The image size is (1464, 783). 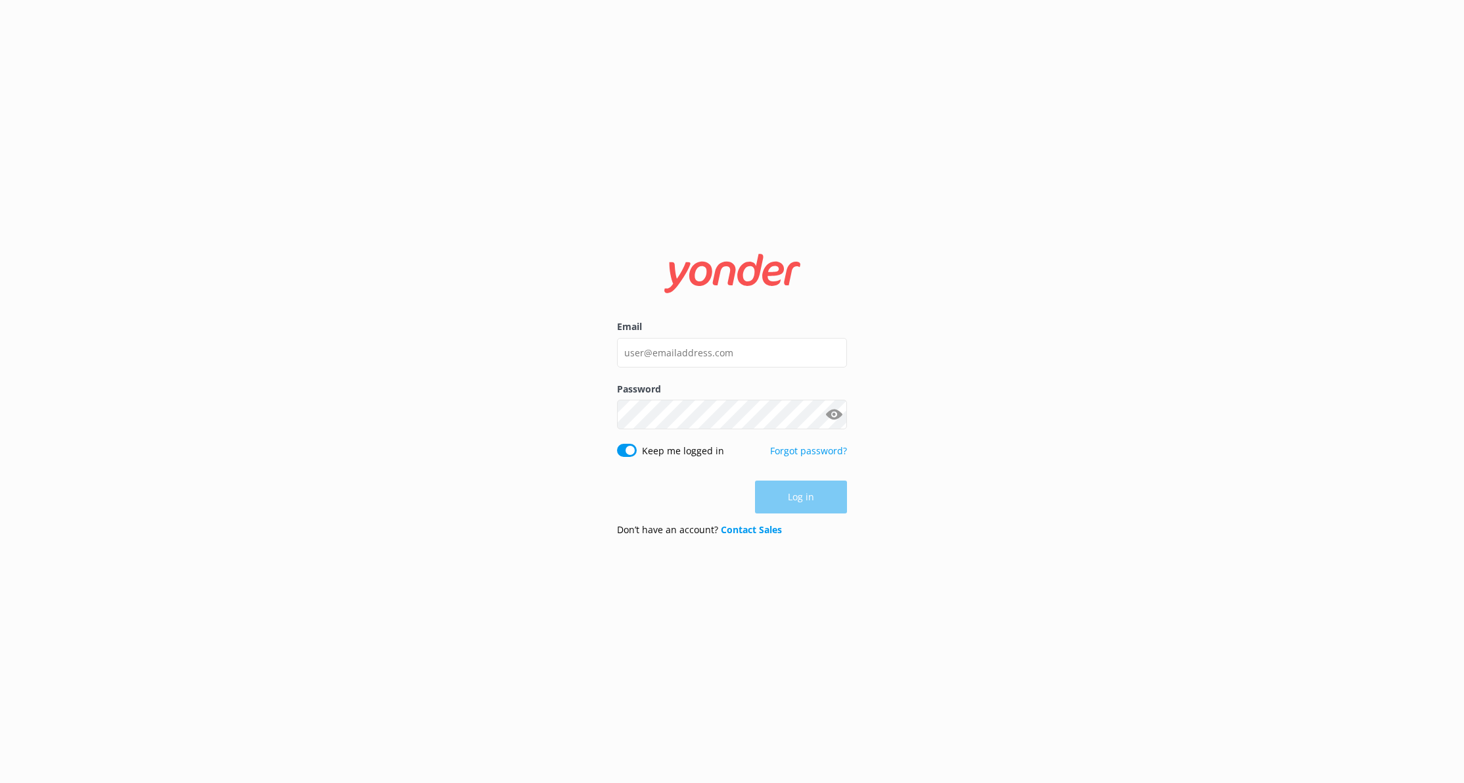 I want to click on a: Contact Sales, so click(x=751, y=529).